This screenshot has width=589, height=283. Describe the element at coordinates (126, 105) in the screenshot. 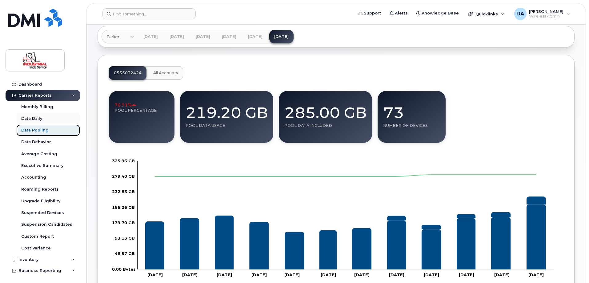

I see `span: 76.91%` at that location.